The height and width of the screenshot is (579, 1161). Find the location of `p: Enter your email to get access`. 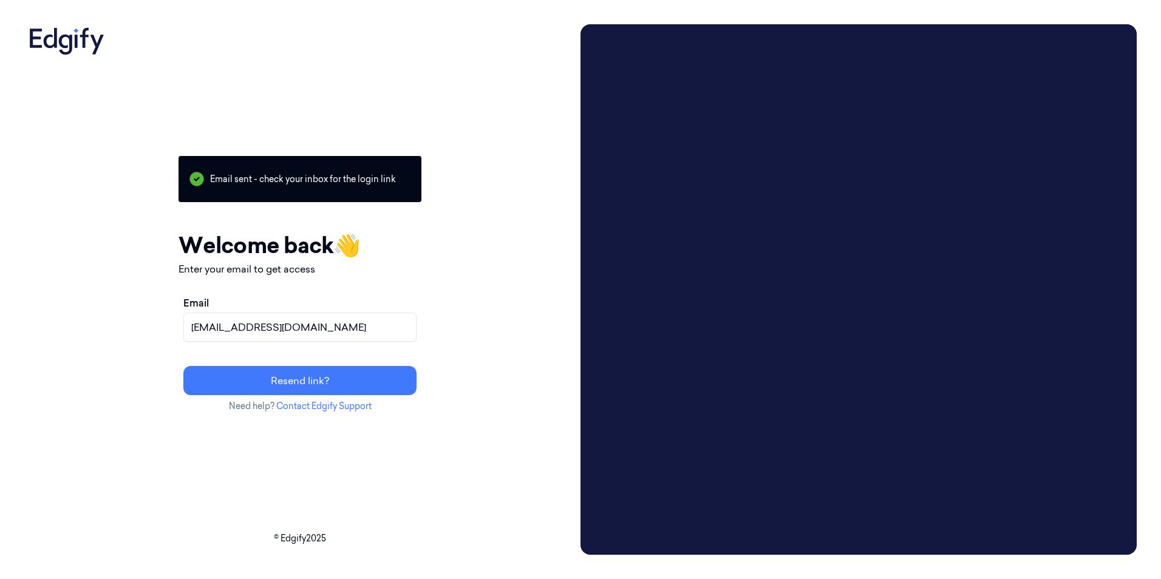

p: Enter your email to get access is located at coordinates (300, 269).